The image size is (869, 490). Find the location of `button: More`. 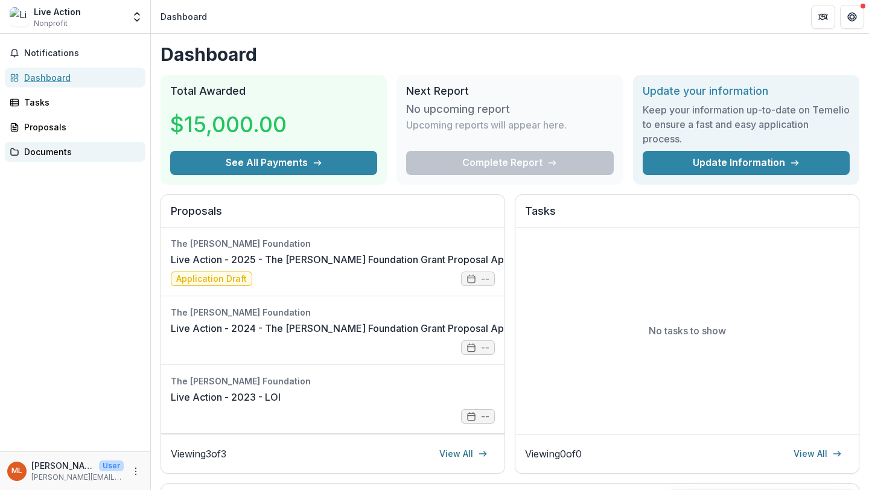

button: More is located at coordinates (136, 471).